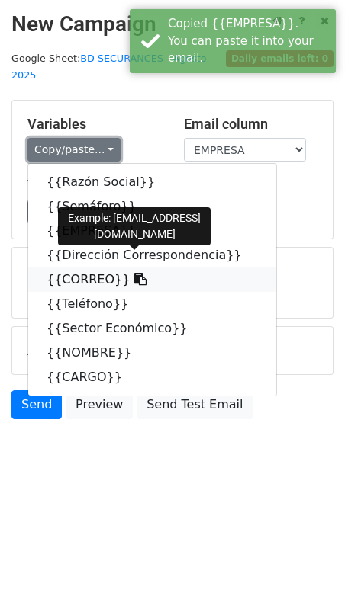 This screenshot has width=345, height=599. I want to click on a: {{Dirección Correspondencia}}, so click(152, 255).